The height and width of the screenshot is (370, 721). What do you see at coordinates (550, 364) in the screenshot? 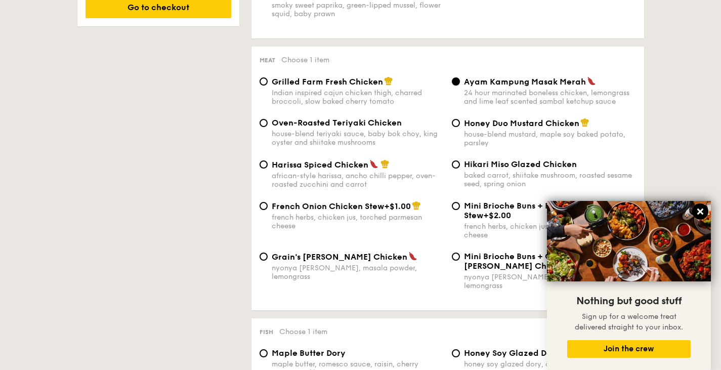
I see `div: honey soy glazed dory, carrot, zucchini and onion` at bounding box center [550, 364].